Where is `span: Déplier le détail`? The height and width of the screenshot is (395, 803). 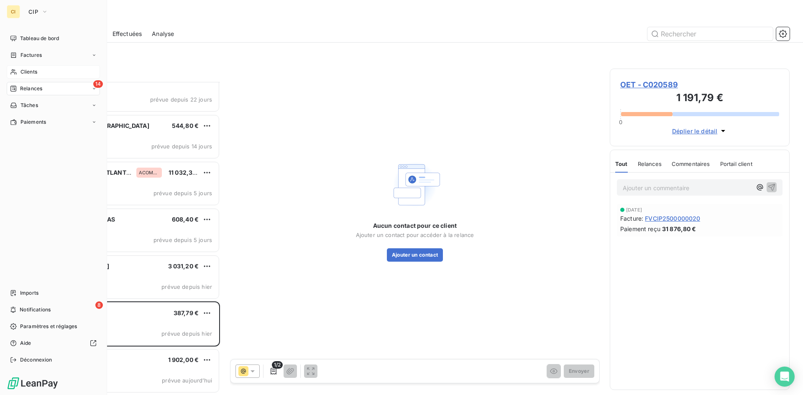 span: Déplier le détail is located at coordinates (694, 131).